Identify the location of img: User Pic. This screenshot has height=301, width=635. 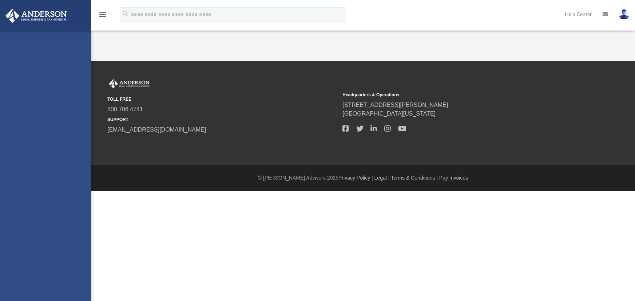
(624, 14).